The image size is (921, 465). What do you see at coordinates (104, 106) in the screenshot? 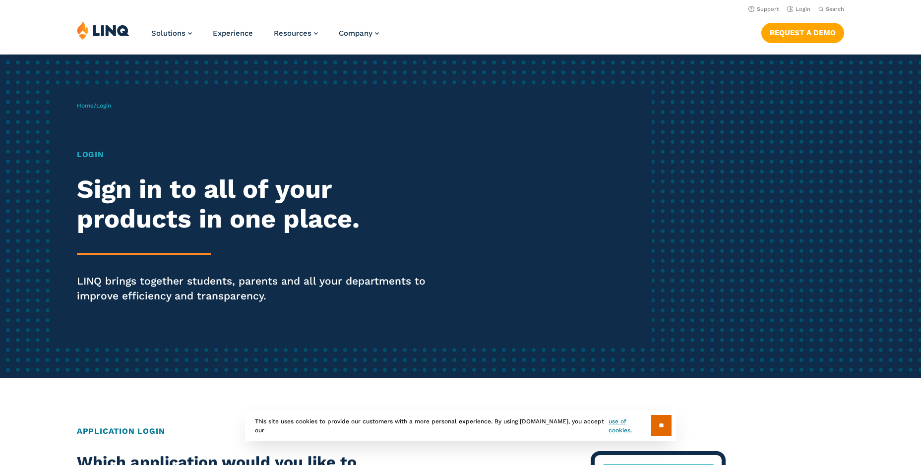
I see `span: Login` at bounding box center [104, 106].